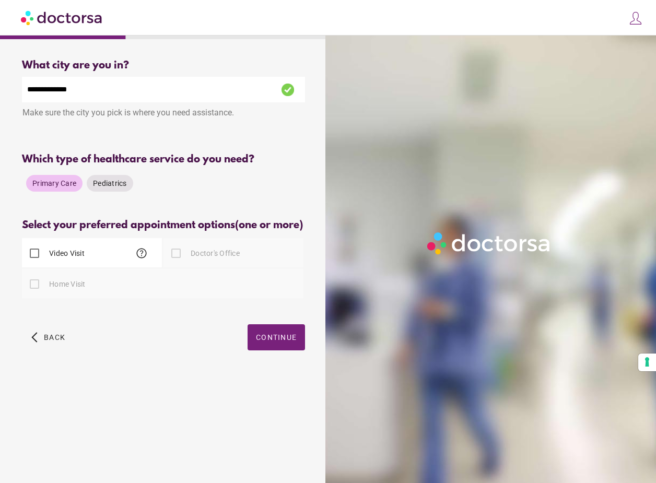 This screenshot has height=483, width=656. What do you see at coordinates (164, 114) in the screenshot?
I see `div: Make sure the city you pick is where you need assistance.` at bounding box center [164, 114].